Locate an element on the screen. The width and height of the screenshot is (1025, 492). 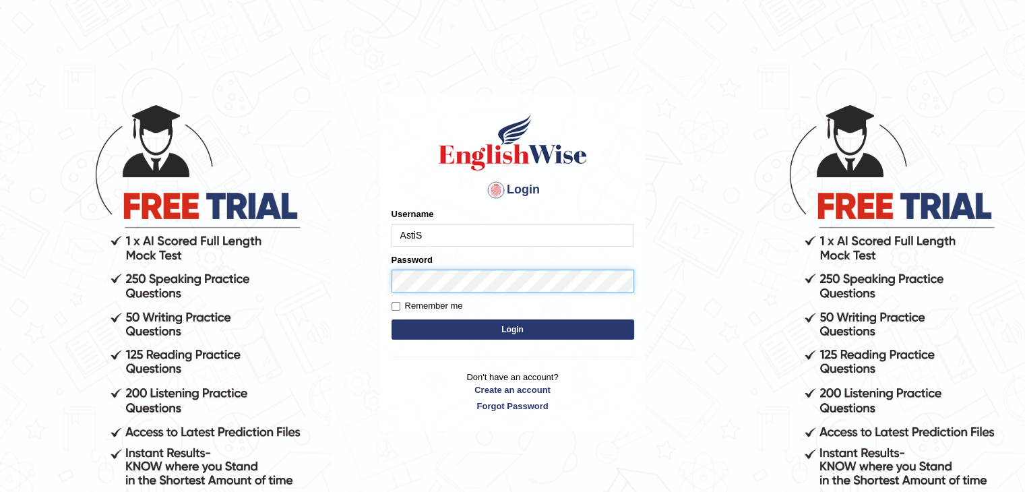
button: Login is located at coordinates (513, 329).